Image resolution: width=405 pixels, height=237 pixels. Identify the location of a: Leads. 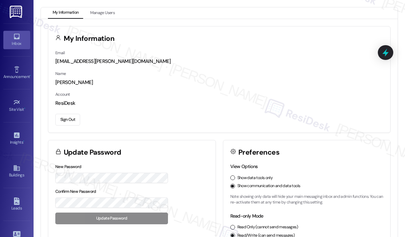
(17, 205).